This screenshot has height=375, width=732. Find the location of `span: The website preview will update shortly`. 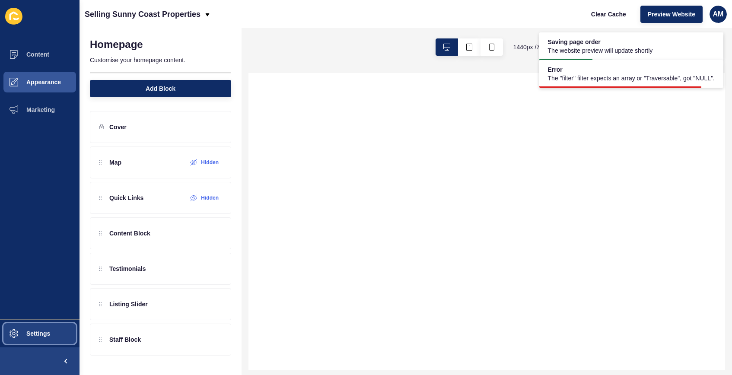

span: The website preview will update shortly is located at coordinates (600, 51).